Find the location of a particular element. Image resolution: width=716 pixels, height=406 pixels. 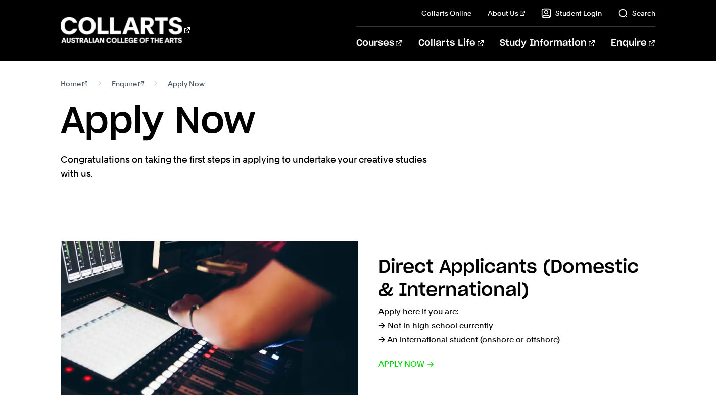

span: Apply Now is located at coordinates (186, 84).